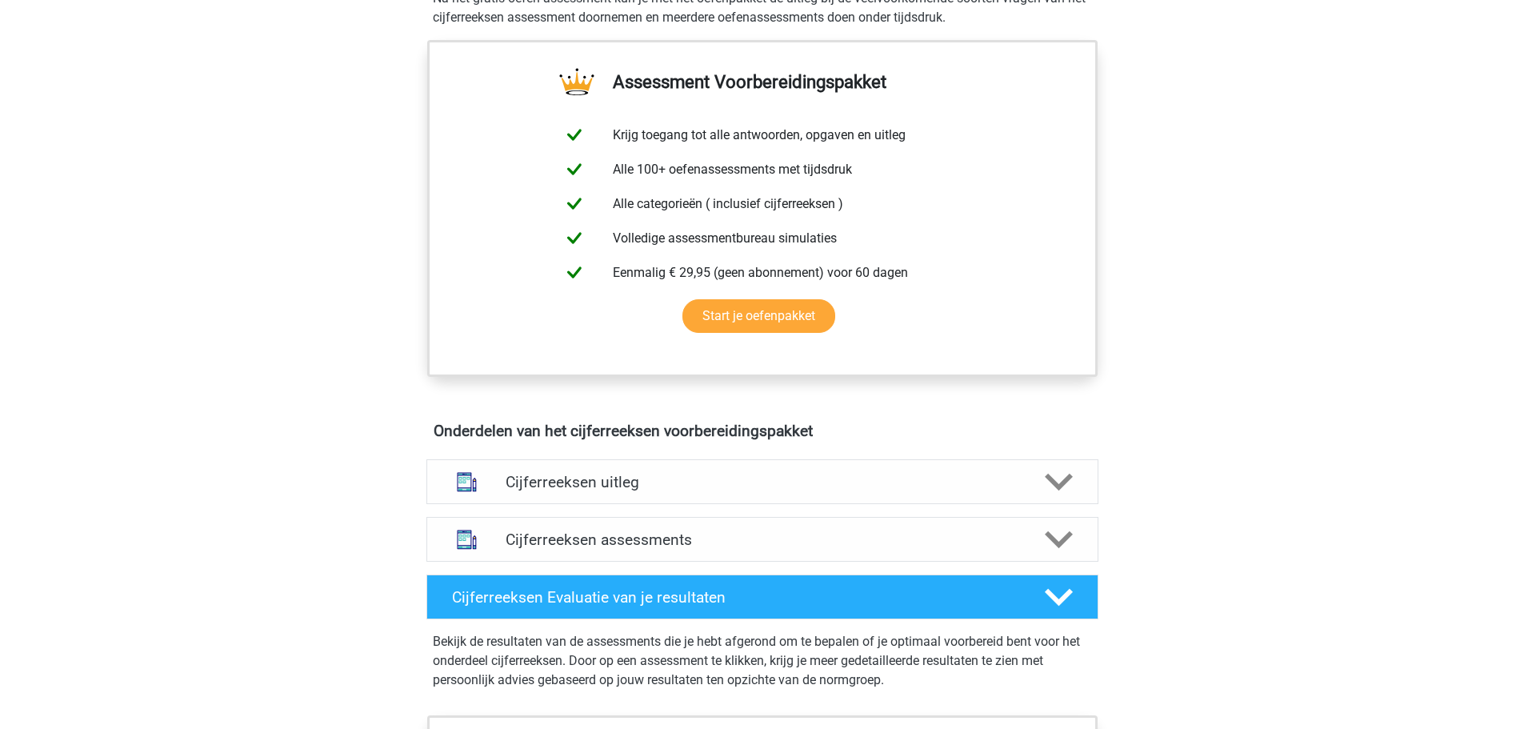  Describe the element at coordinates (763, 430) in the screenshot. I see `h4: Onderdelen van het cijferreeksen voorbereidingspakket` at that location.